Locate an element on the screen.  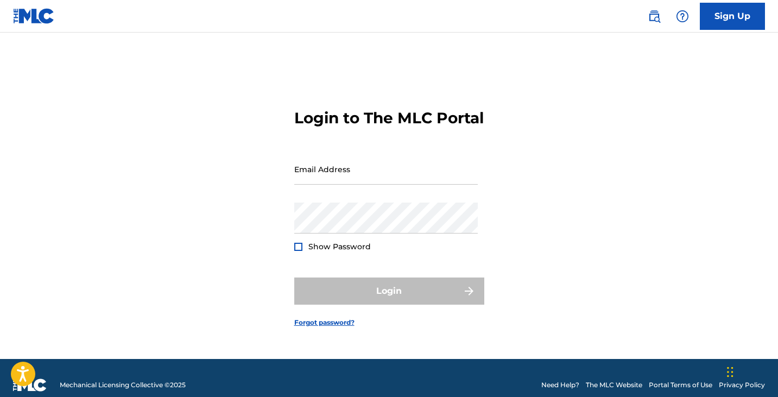
img: search is located at coordinates (654, 16).